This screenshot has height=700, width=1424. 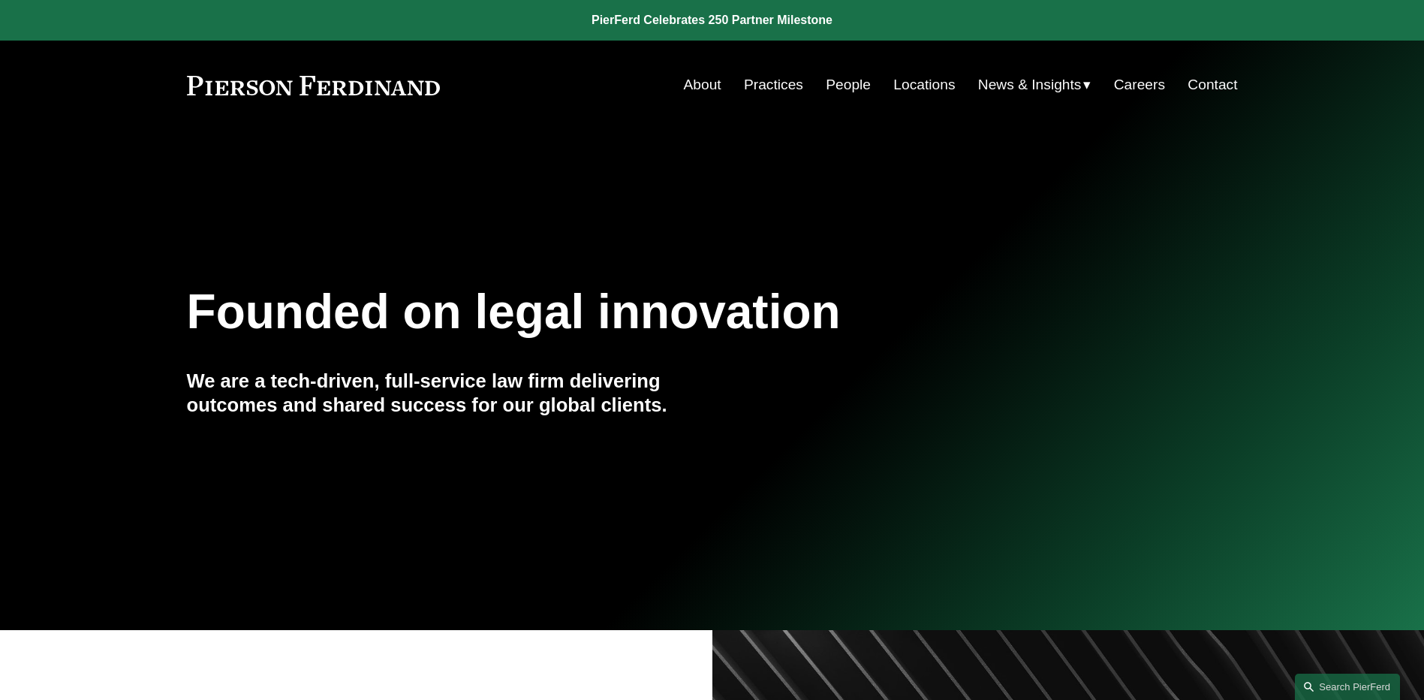 What do you see at coordinates (924, 85) in the screenshot?
I see `a: Locations` at bounding box center [924, 85].